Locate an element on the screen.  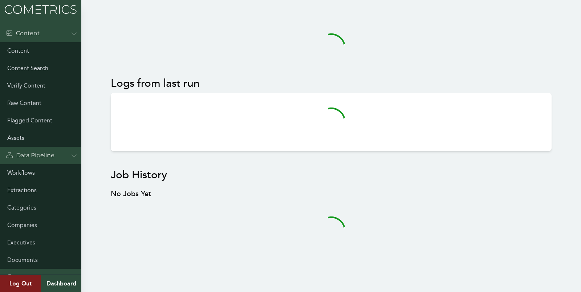
h2: Job History is located at coordinates (331, 175).